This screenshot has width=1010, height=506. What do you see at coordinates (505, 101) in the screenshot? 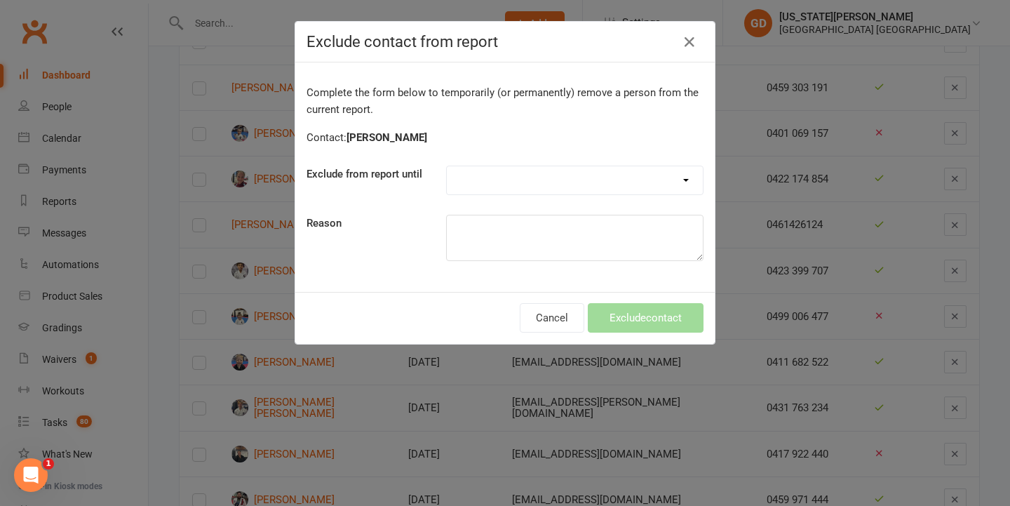
I see `p: Complete the form below to temporarily (or permanently) remove a person from the current report.` at bounding box center [505, 101].